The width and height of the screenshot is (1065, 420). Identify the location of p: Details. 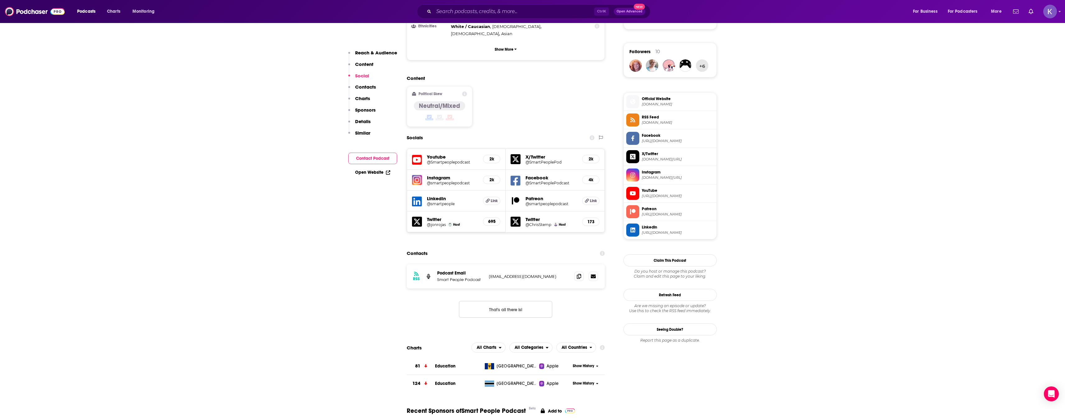
(363, 121).